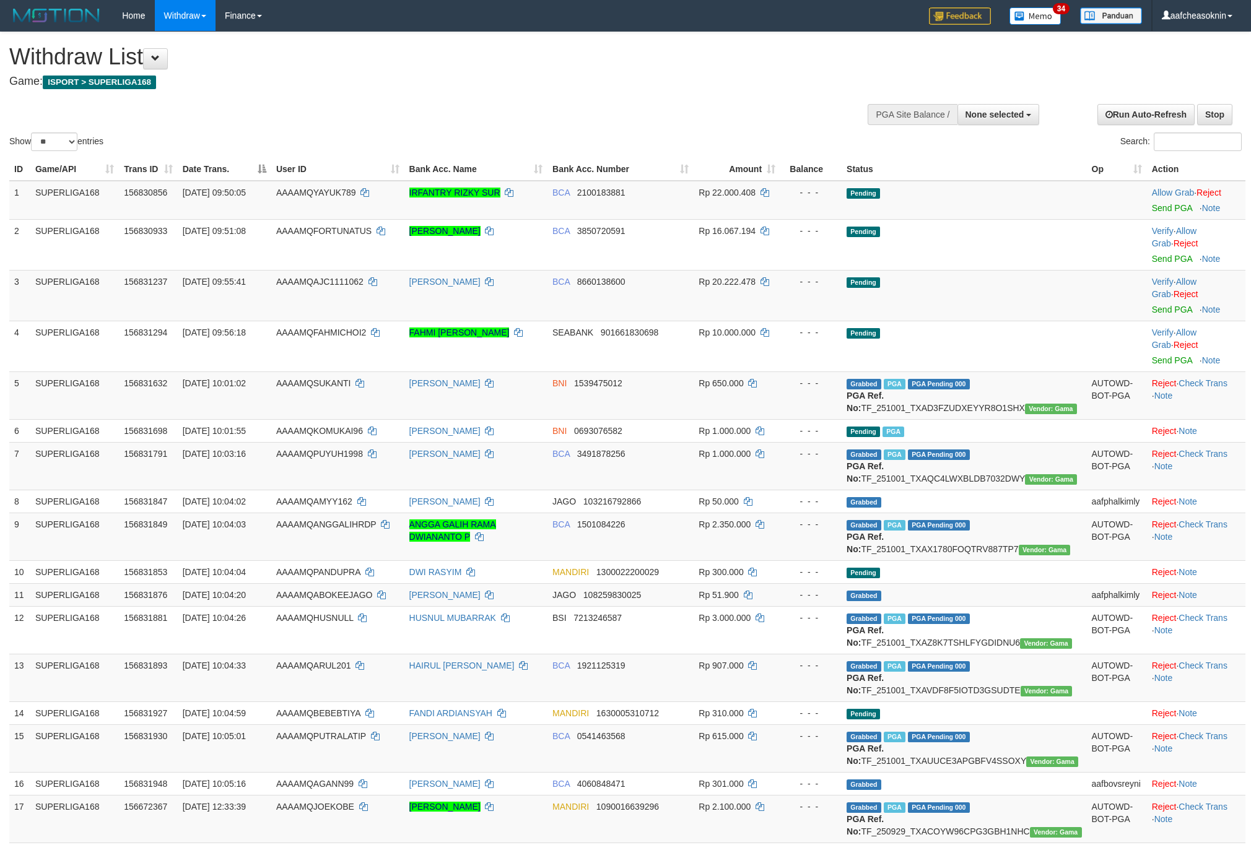  I want to click on span: Rp 51.900, so click(718, 595).